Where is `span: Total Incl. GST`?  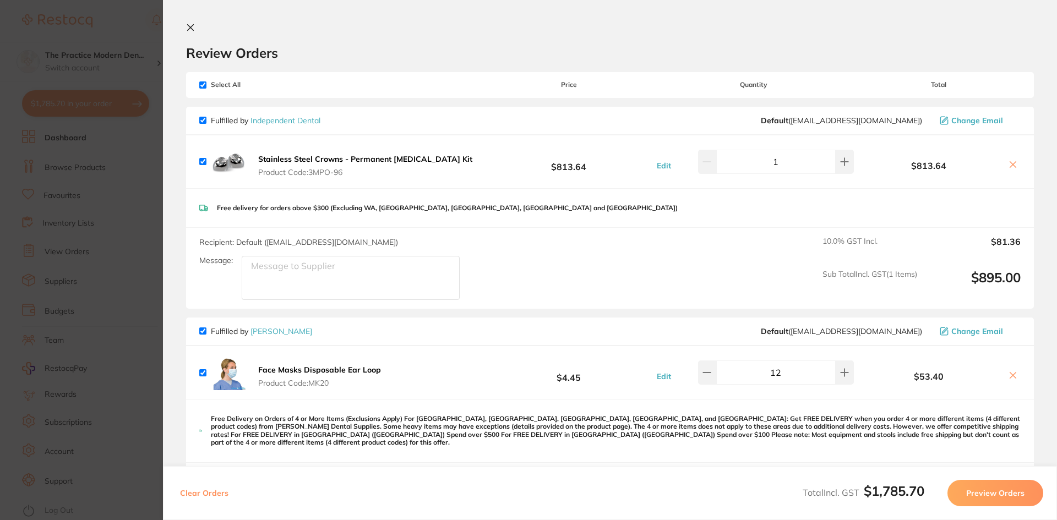 span: Total Incl. GST is located at coordinates (863, 493).